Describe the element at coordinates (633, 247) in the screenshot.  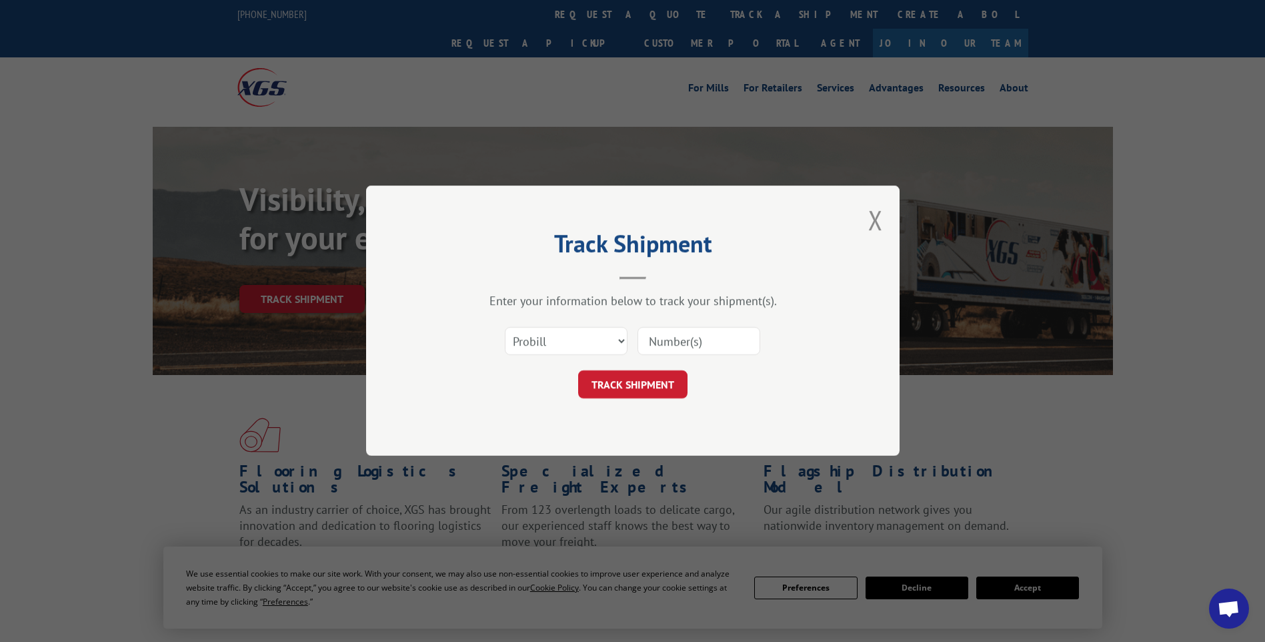
I see `h2: Track Shipment` at that location.